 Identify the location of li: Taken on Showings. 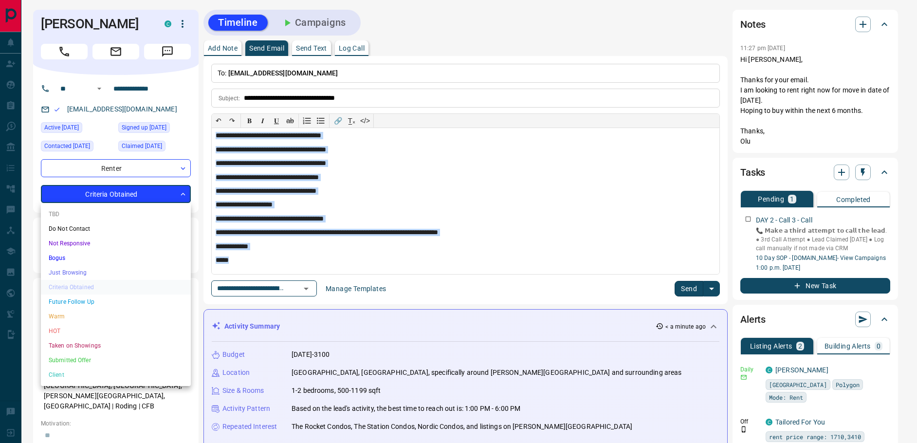
(116, 346).